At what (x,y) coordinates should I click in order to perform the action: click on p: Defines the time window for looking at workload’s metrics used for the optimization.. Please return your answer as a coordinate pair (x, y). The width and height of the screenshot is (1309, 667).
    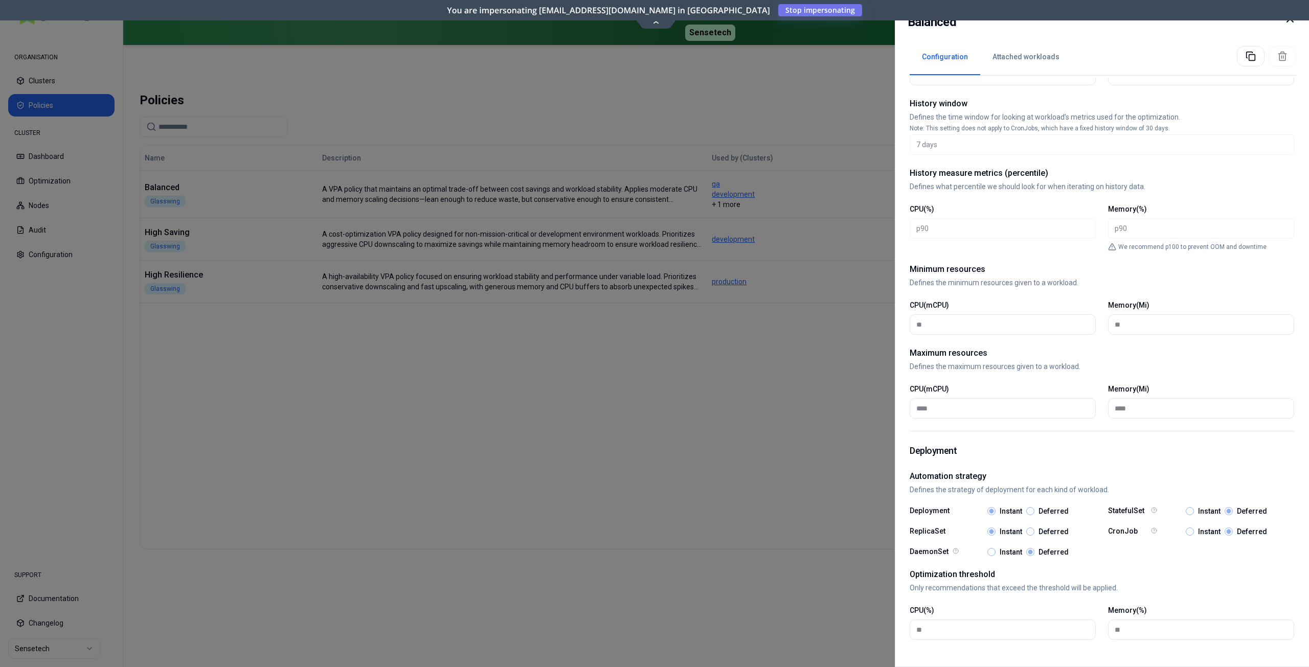
    Looking at the image, I should click on (1102, 117).